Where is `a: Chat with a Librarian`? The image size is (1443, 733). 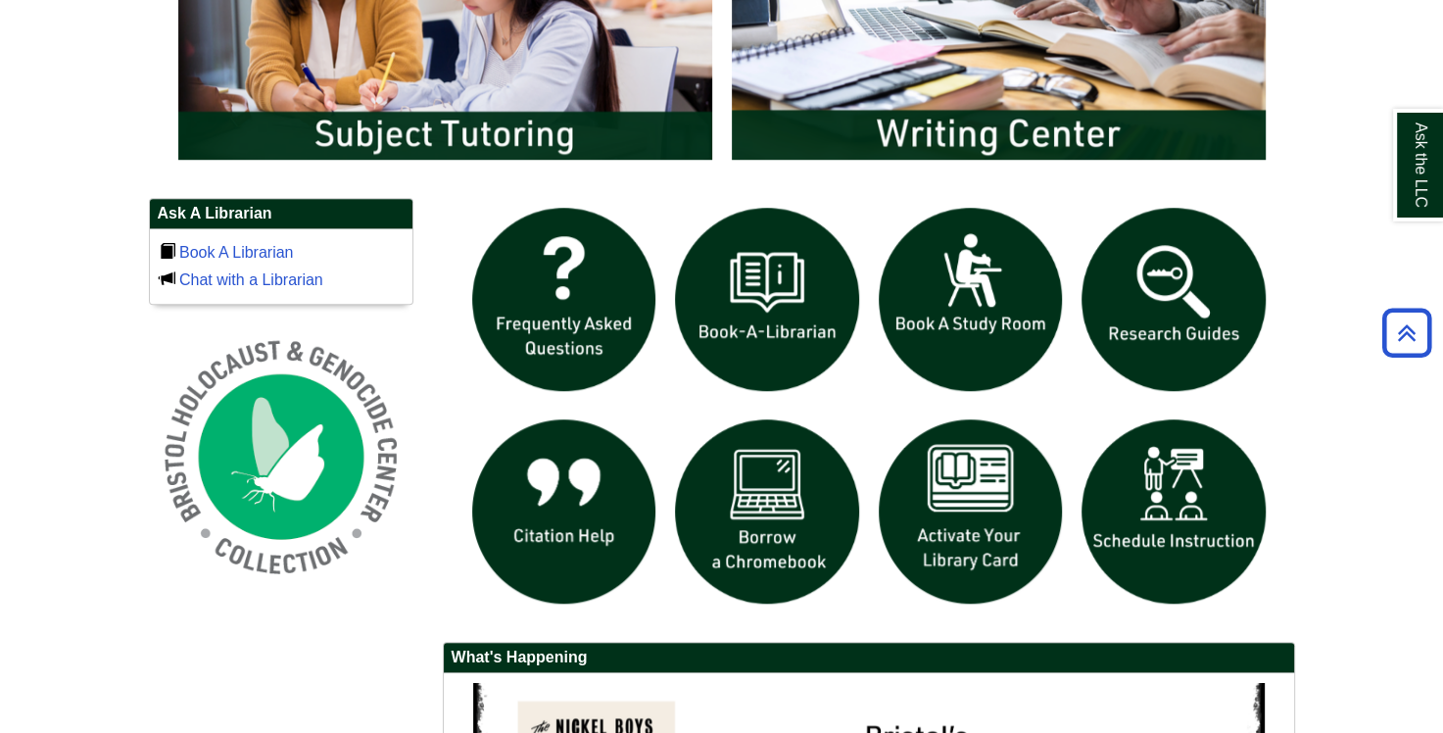 a: Chat with a Librarian is located at coordinates (251, 279).